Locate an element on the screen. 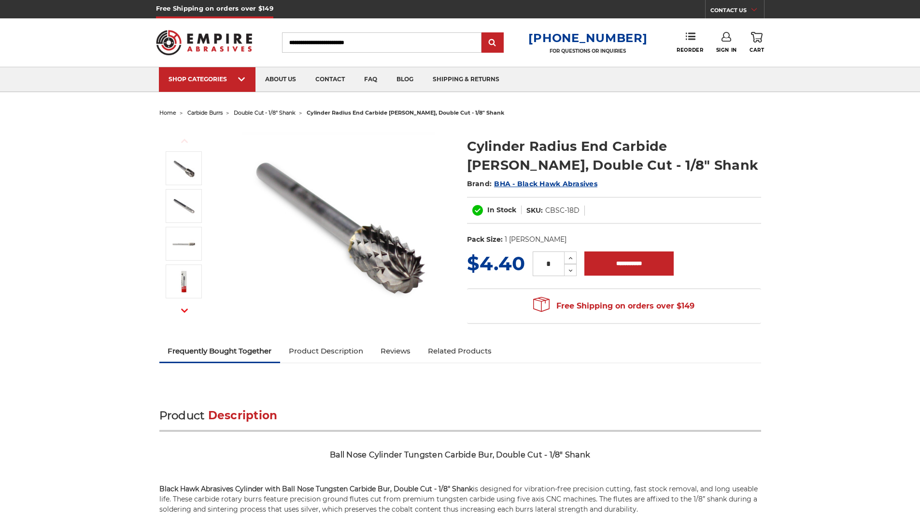 This screenshot has width=920, height=515. a: CONTACT US is located at coordinates (737, 12).